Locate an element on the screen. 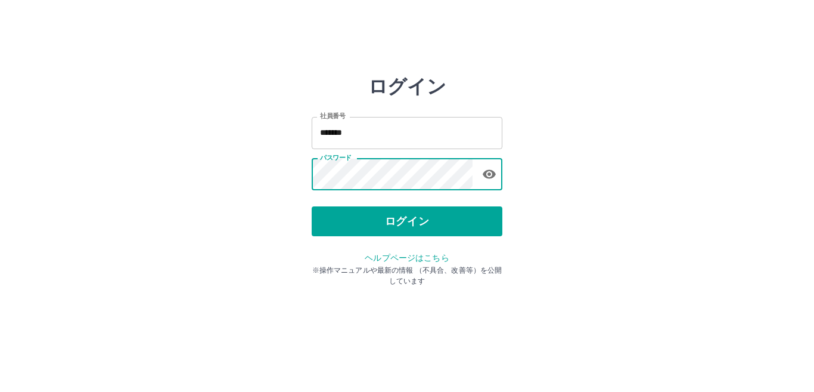  h2: ログイン is located at coordinates (407, 86).